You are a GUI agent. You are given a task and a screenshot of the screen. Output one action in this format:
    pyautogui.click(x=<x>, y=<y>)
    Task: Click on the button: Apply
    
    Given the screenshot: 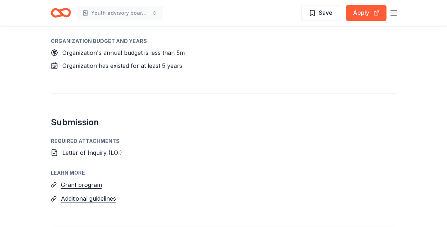 What is the action you would take?
    pyautogui.click(x=366, y=13)
    